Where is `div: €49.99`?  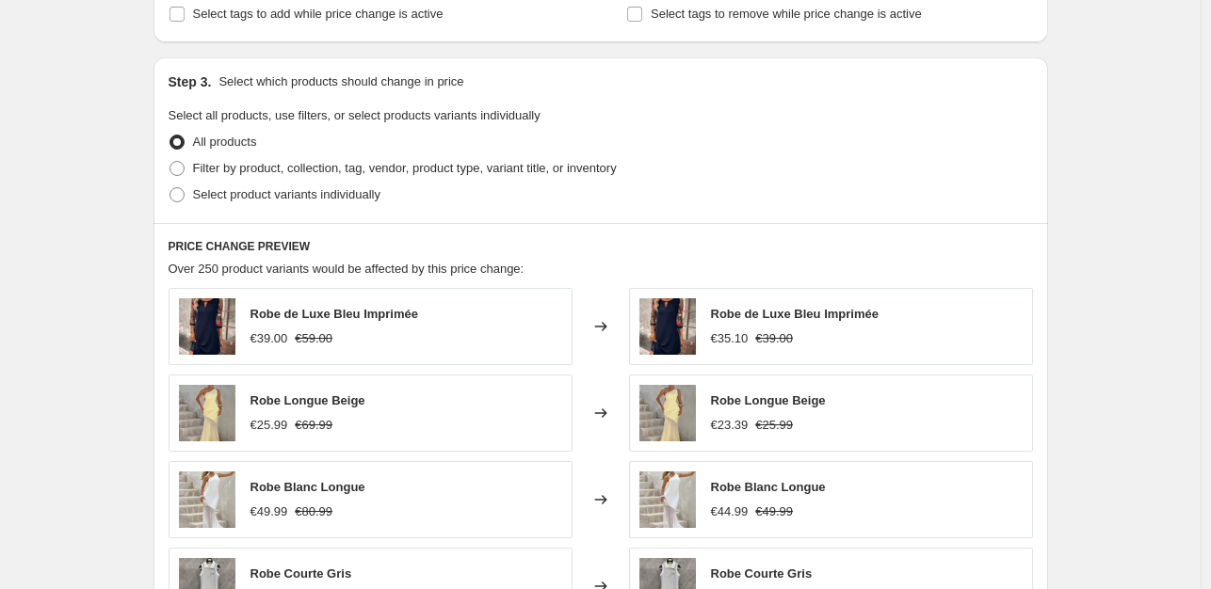
div: €49.99 is located at coordinates (269, 512).